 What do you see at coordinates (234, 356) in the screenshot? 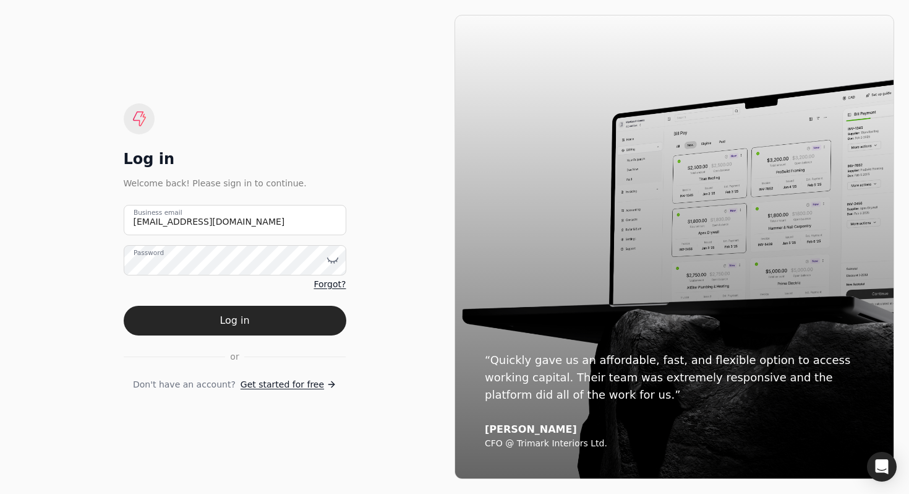
I see `span: or` at bounding box center [234, 356].